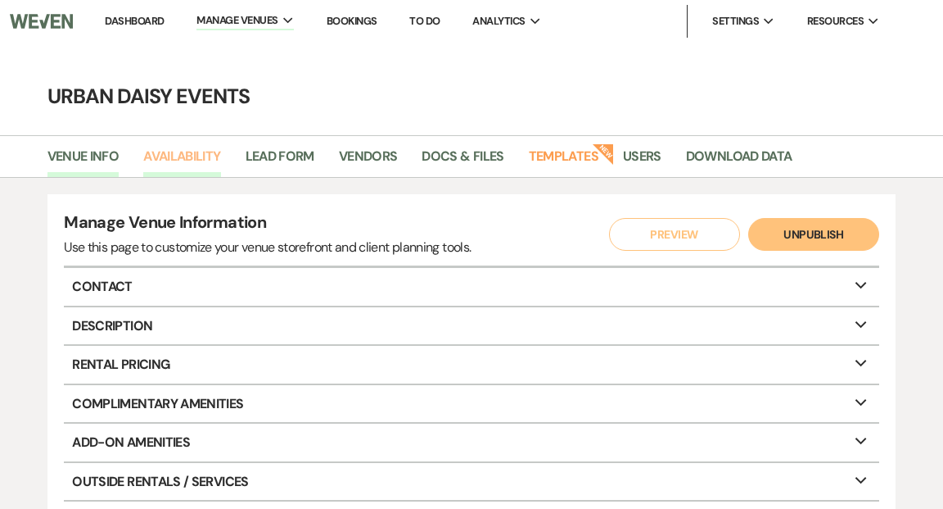  Describe the element at coordinates (604, 153) in the screenshot. I see `strong: New` at that location.